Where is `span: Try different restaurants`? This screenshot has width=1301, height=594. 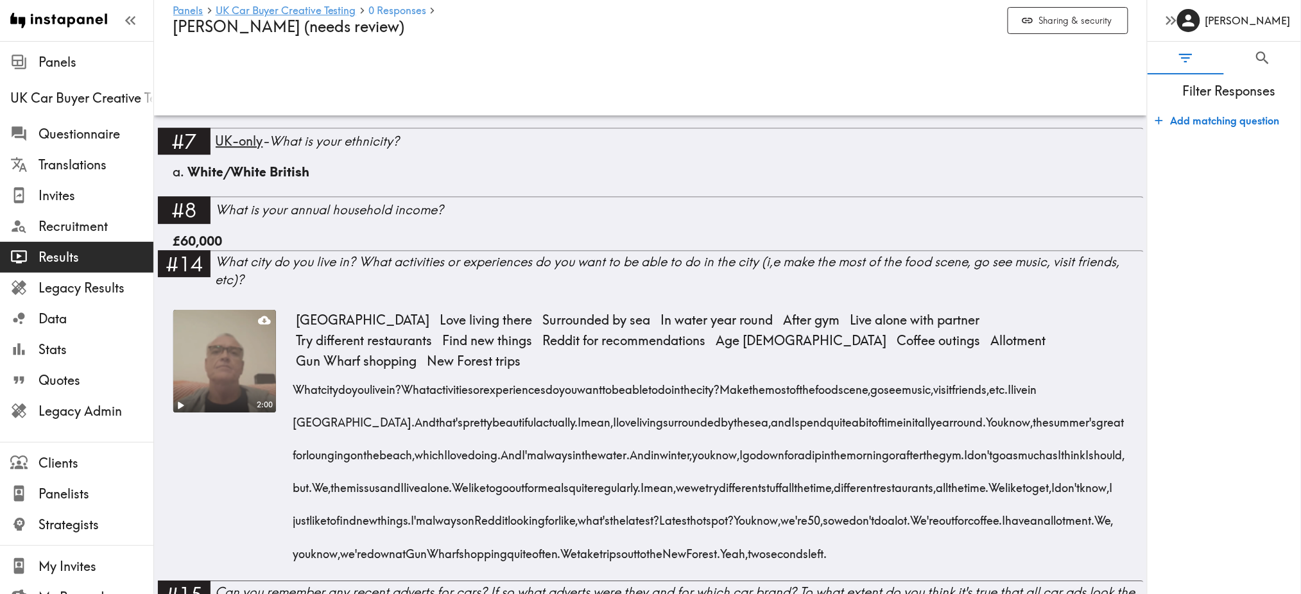 span: Try different restaurants is located at coordinates (364, 341).